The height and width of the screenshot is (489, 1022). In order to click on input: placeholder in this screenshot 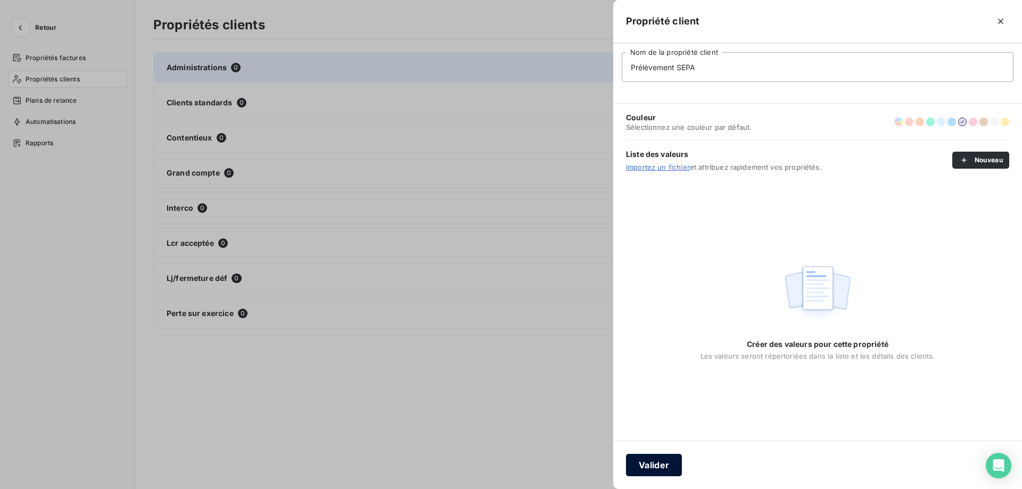, I will do `click(818, 67)`.